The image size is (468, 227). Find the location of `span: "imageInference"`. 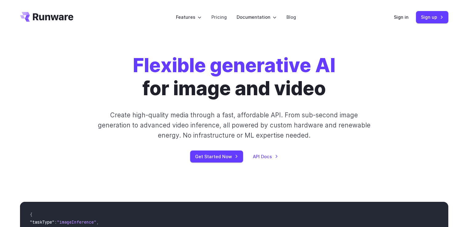

span: "imageInference" is located at coordinates (77, 222).